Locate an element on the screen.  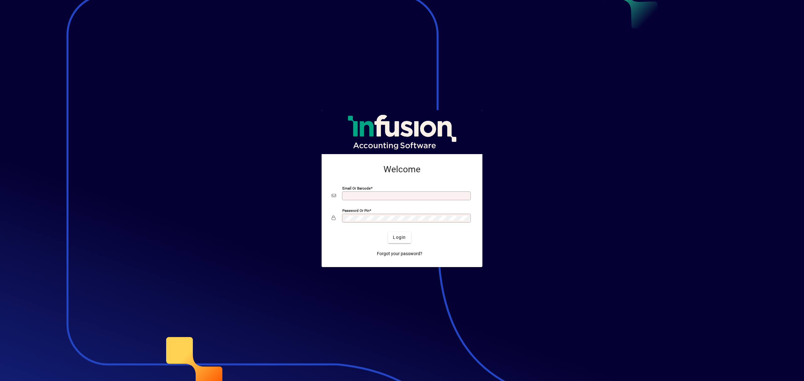
span: Forgot your password? is located at coordinates (400, 254).